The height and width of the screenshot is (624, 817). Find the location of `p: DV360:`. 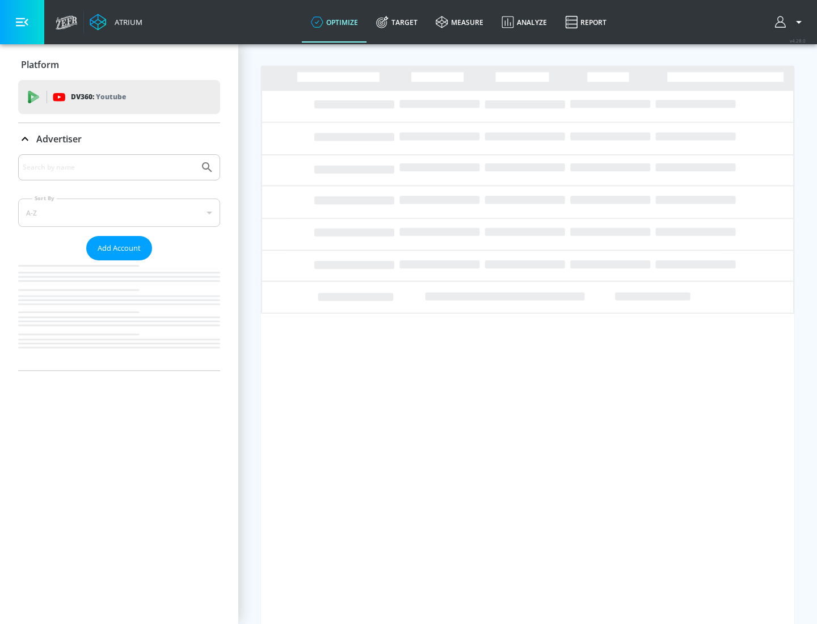

p: DV360: is located at coordinates (98, 97).